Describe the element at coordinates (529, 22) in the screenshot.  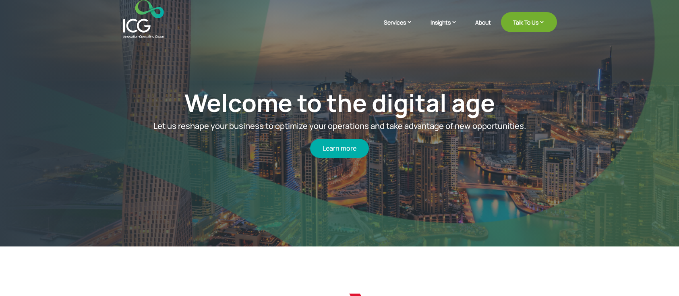
I see `a: Talk To Us` at that location.